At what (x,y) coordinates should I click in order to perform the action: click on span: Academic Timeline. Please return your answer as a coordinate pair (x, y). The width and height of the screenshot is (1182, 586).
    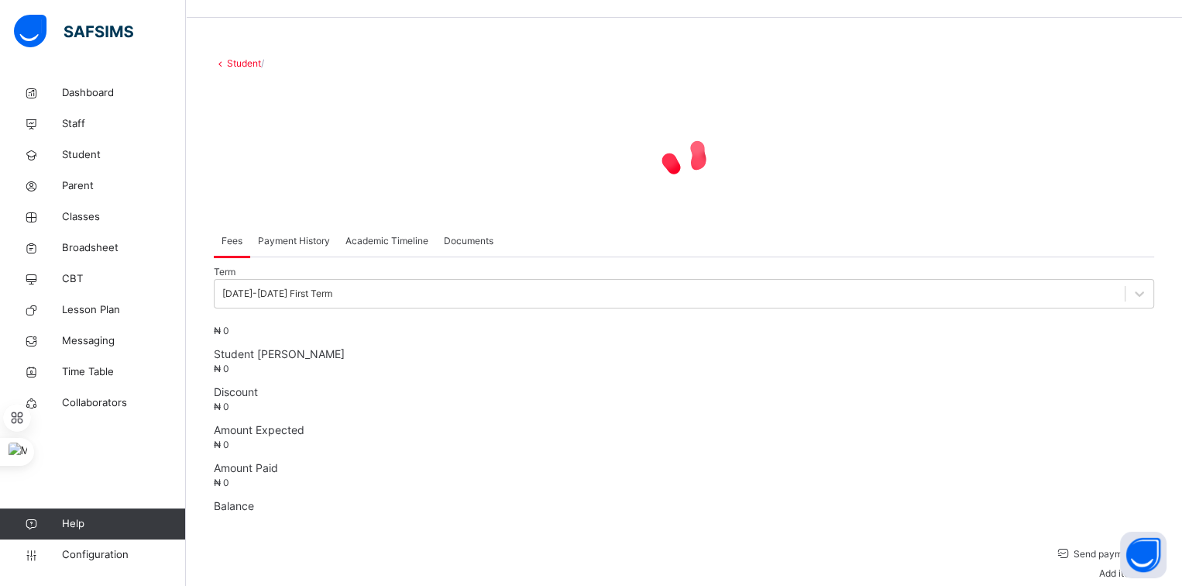
    Looking at the image, I should click on (387, 241).